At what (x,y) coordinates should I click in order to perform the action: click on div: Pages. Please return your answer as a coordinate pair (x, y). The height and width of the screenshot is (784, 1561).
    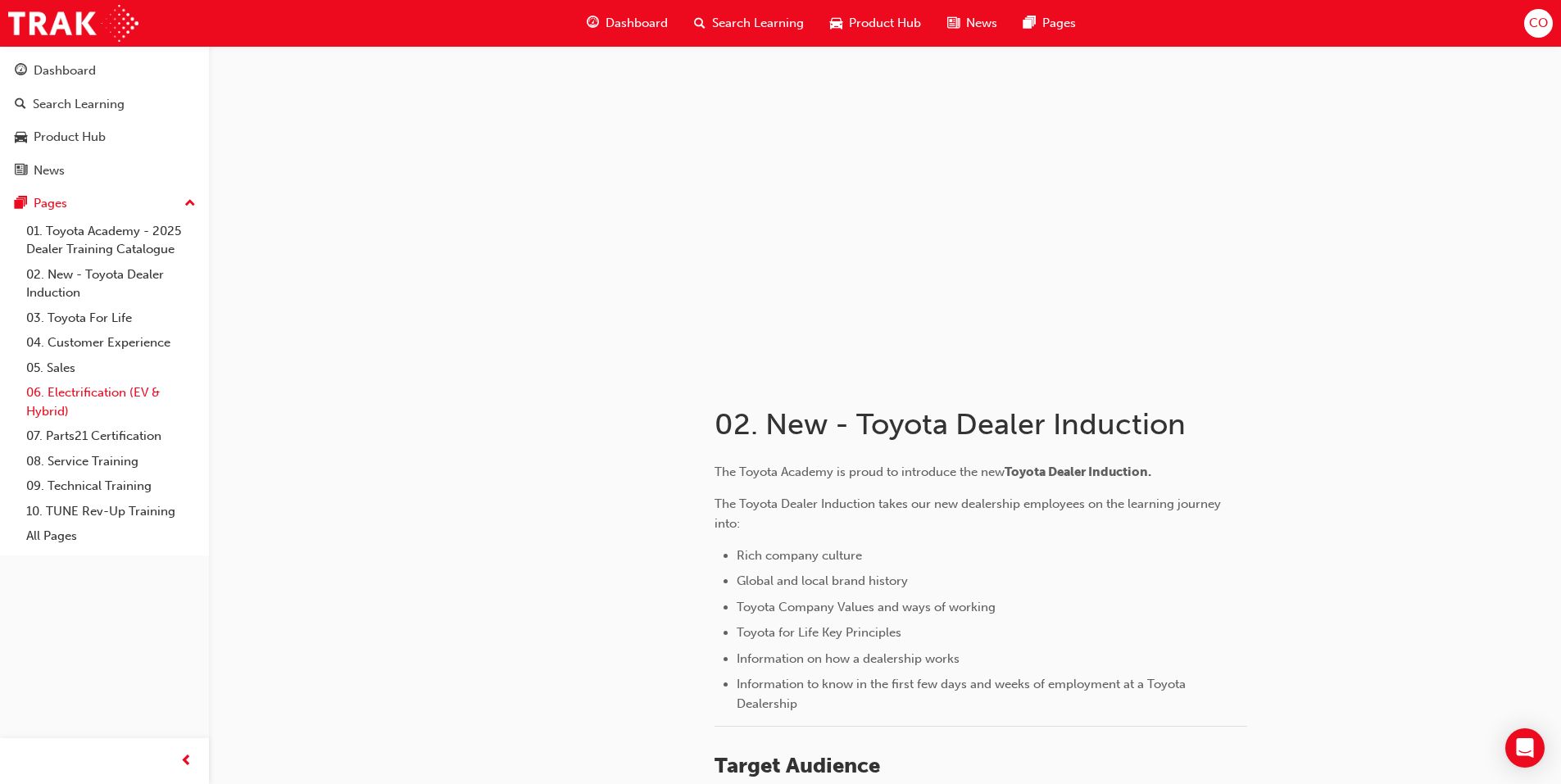
    Looking at the image, I should click on (50, 203).